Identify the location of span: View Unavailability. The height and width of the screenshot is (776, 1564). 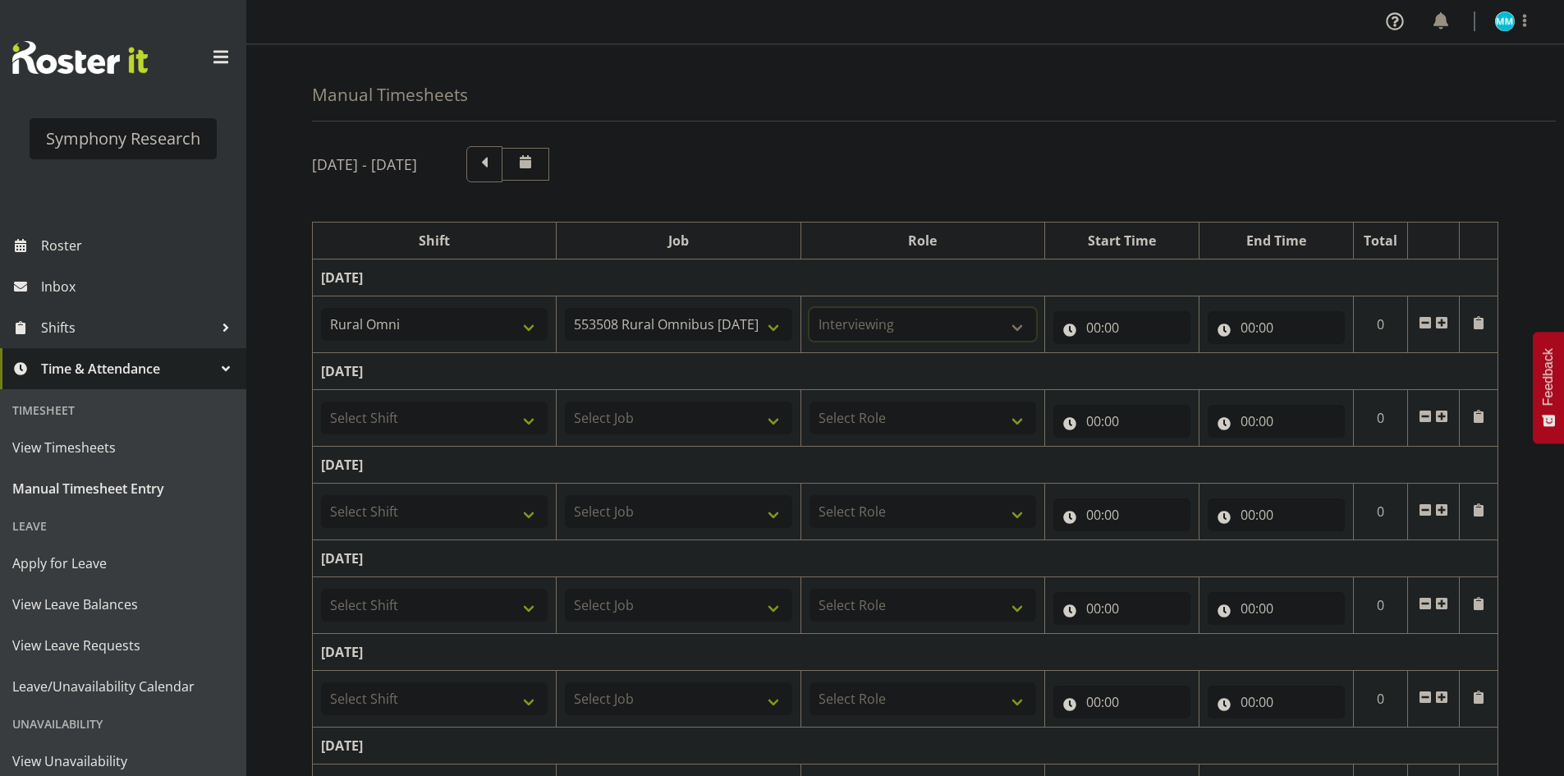
(123, 761).